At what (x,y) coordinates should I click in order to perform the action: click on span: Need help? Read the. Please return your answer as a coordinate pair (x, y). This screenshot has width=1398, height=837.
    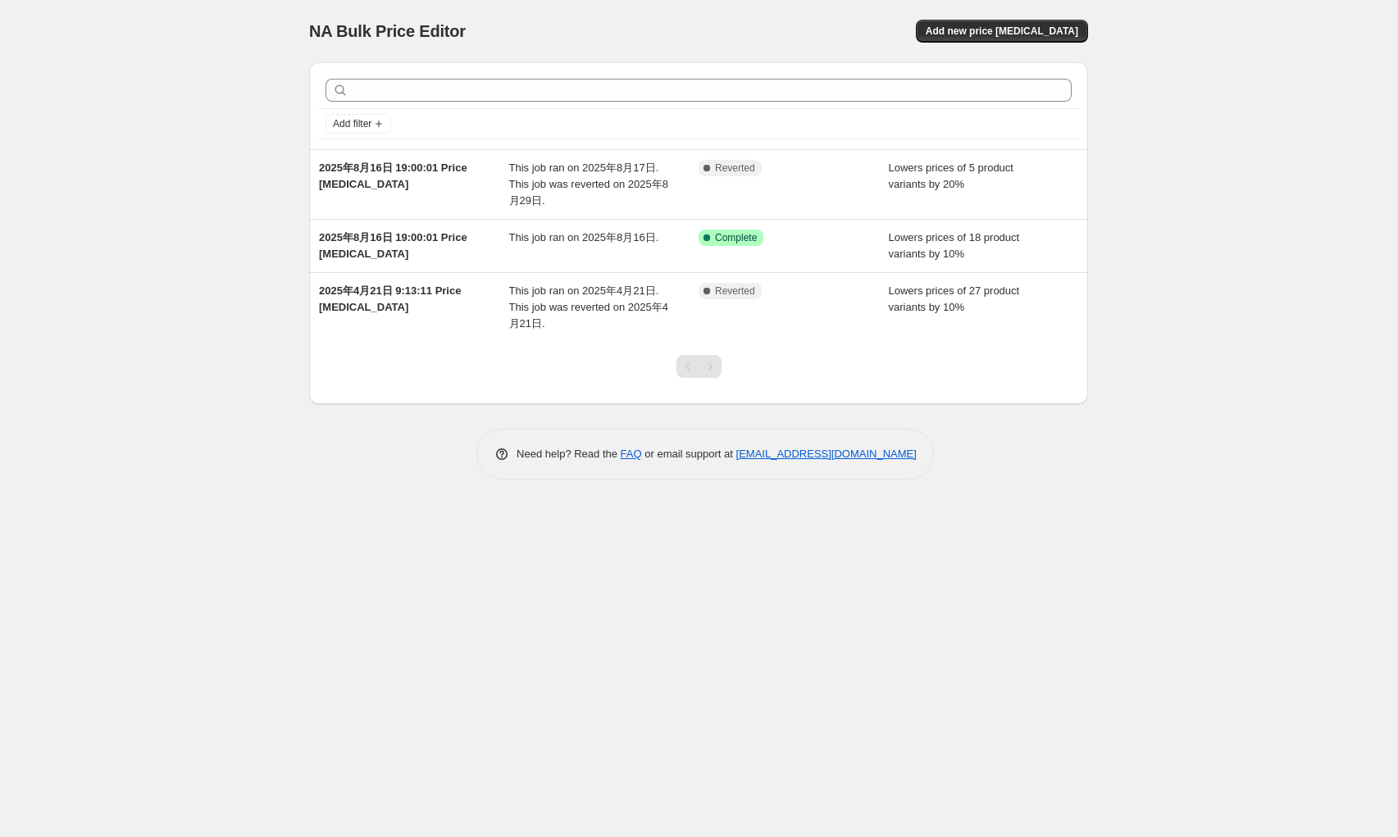
    Looking at the image, I should click on (568, 453).